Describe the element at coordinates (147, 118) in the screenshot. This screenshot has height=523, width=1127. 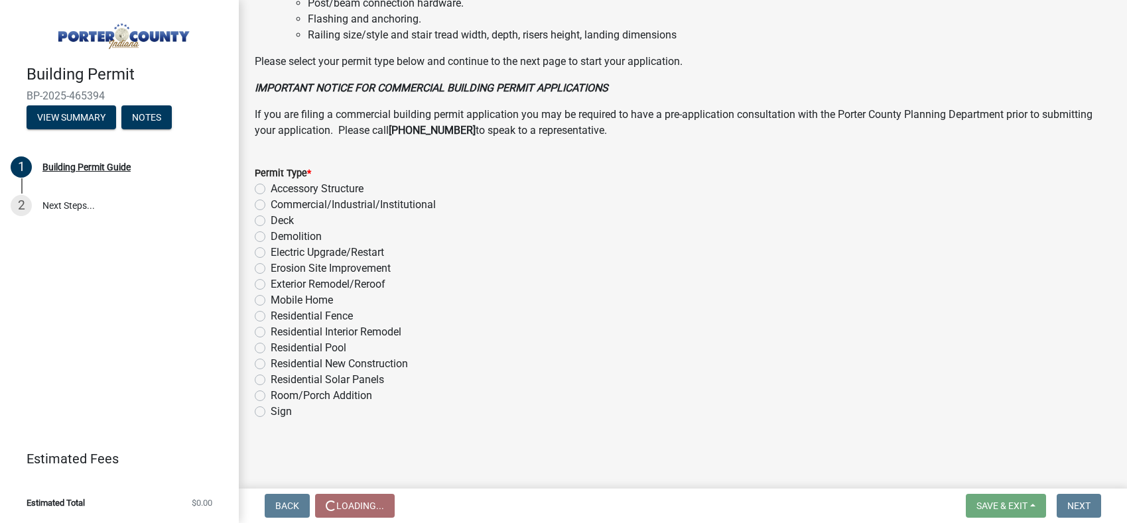
I see `wm-modal-confirm: Notes` at that location.